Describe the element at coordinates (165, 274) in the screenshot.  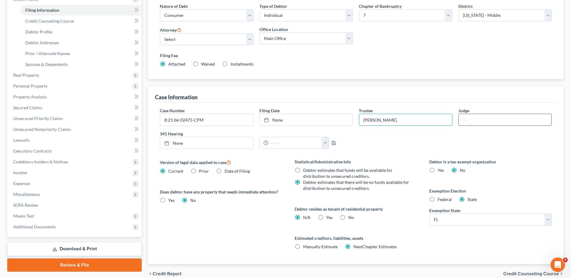
I see `button: chevron_left Credit Report` at that location.